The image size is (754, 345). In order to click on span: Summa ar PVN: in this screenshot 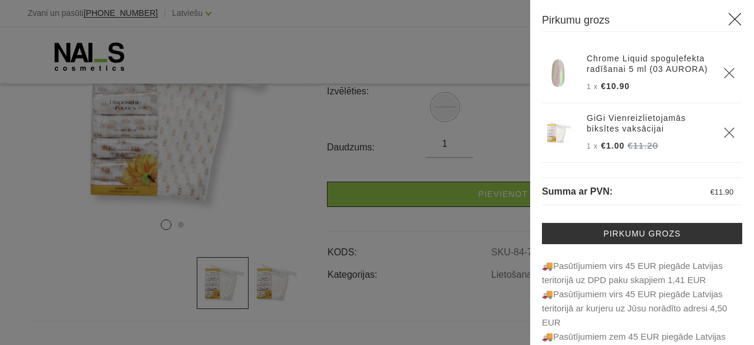, I will do `click(577, 191)`.